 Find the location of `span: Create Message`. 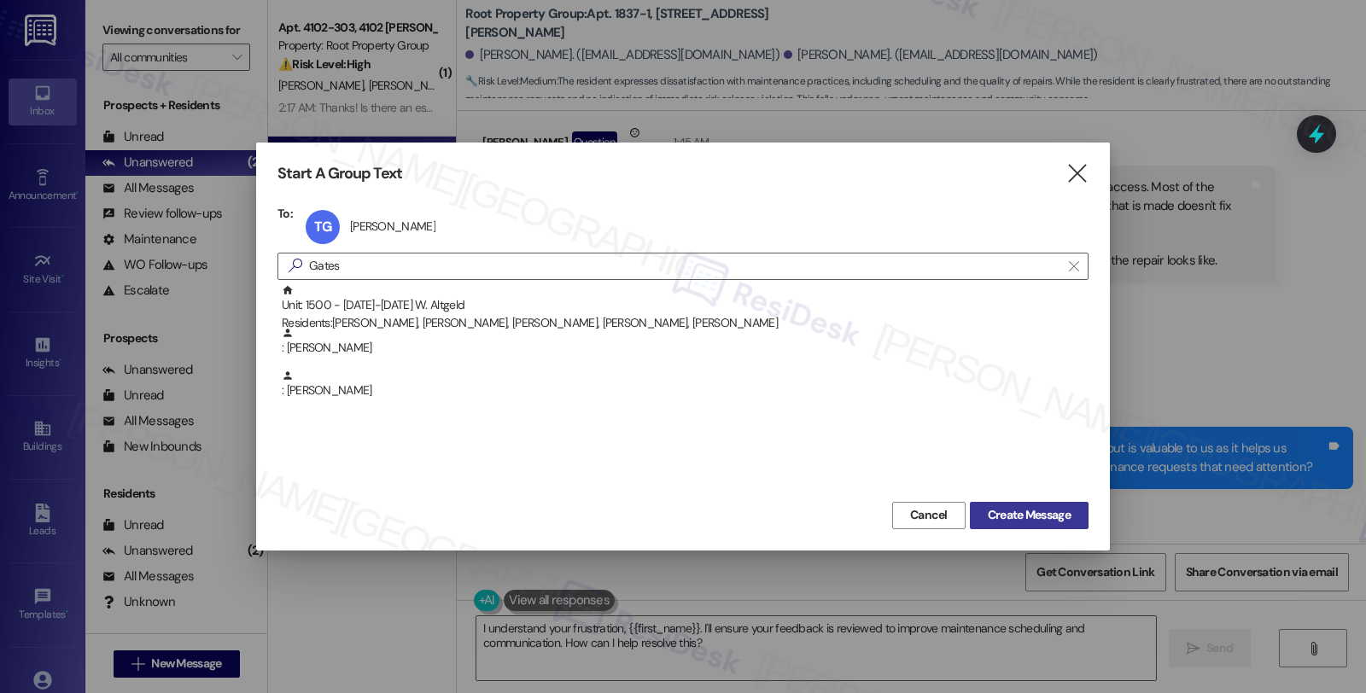

span: Create Message is located at coordinates (1029, 515).